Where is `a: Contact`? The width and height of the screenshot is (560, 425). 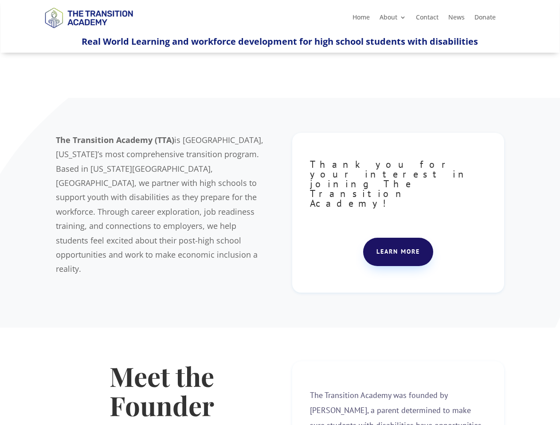
a: Contact is located at coordinates (427, 19).